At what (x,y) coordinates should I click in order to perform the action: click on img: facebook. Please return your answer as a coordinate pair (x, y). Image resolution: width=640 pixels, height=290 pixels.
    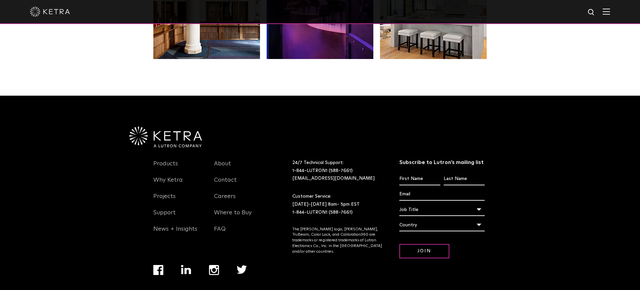
    Looking at the image, I should click on (158, 270).